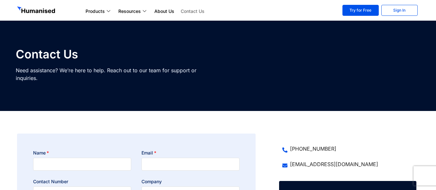  What do you see at coordinates (41, 153) in the screenshot?
I see `label: Name` at bounding box center [41, 153].